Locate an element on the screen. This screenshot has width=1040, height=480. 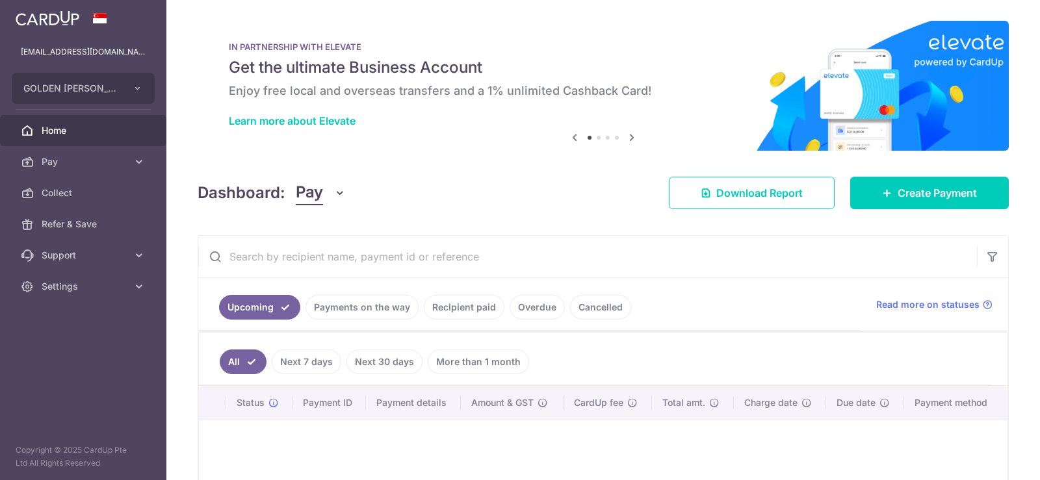
span: Read more on statuses is located at coordinates (927, 305).